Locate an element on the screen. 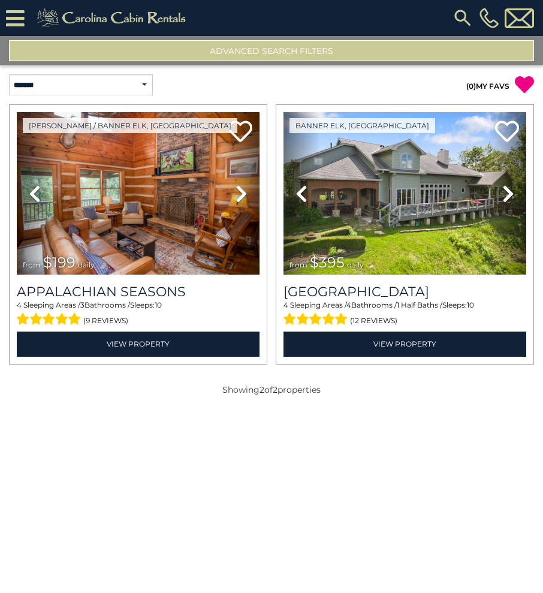 The image size is (543, 593). span: $395 is located at coordinates (327, 262).